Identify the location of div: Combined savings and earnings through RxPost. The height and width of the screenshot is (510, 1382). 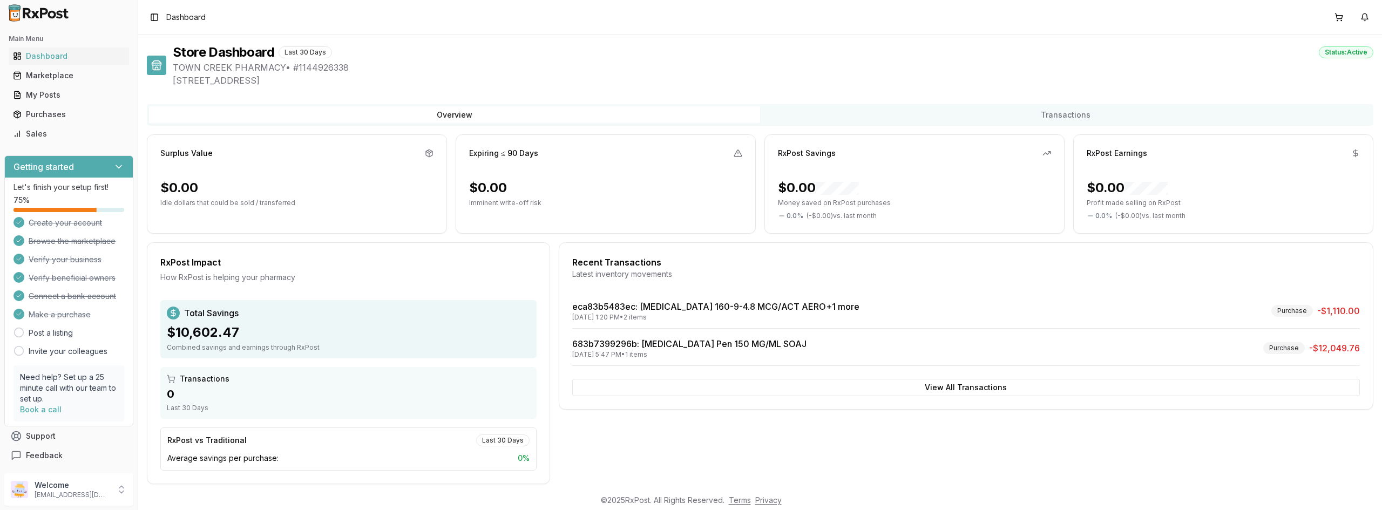
(348, 348).